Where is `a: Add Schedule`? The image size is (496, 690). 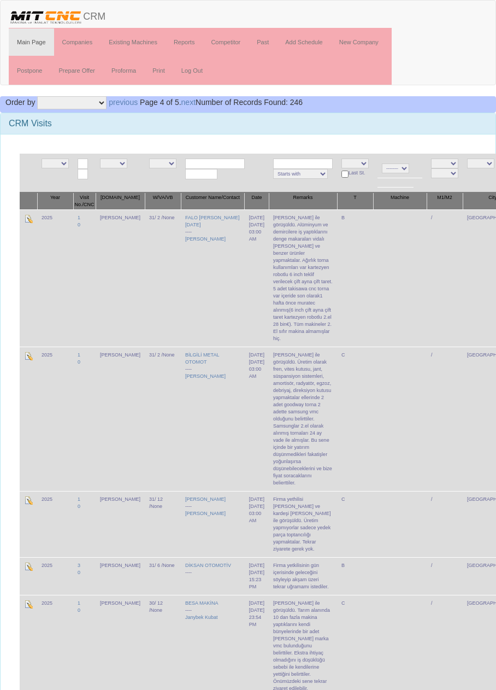 a: Add Schedule is located at coordinates (304, 42).